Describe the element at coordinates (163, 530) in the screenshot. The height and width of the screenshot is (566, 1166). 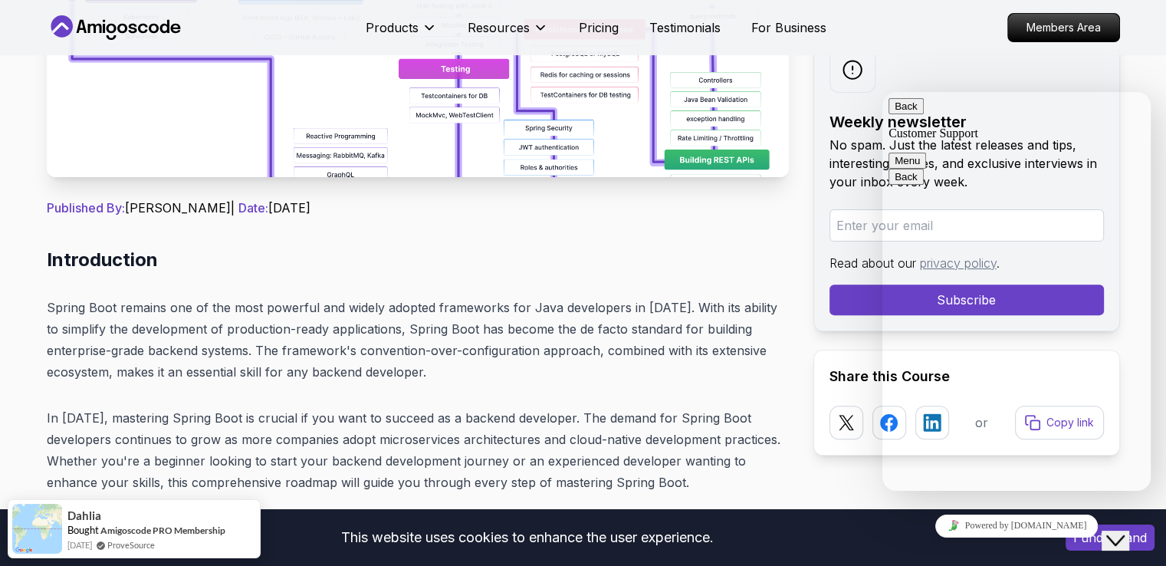
I see `a: Amigoscode PRO Membership` at that location.